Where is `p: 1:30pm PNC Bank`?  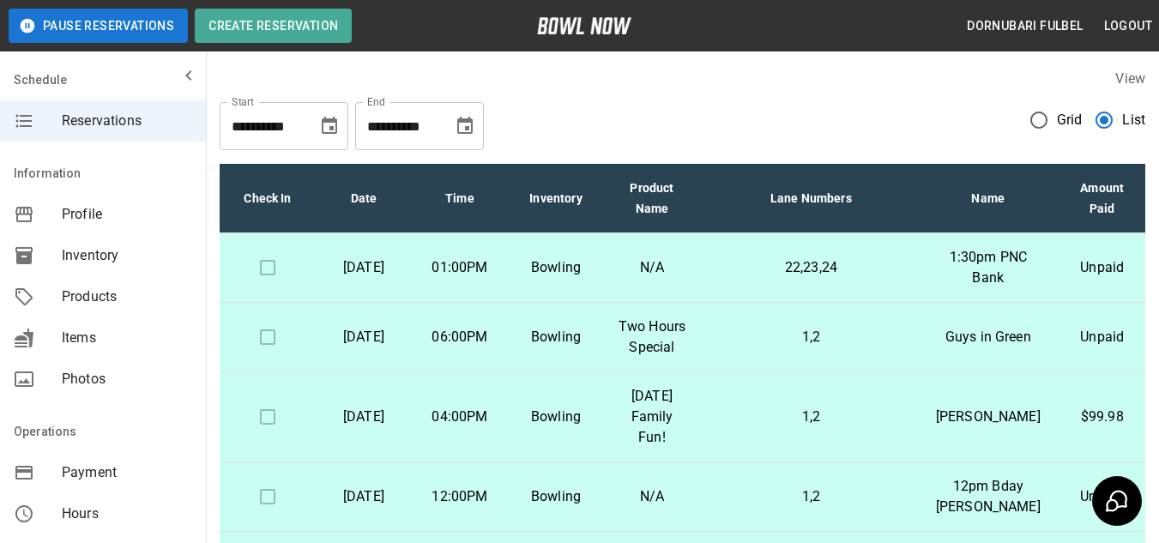 p: 1:30pm PNC Bank is located at coordinates (988, 268).